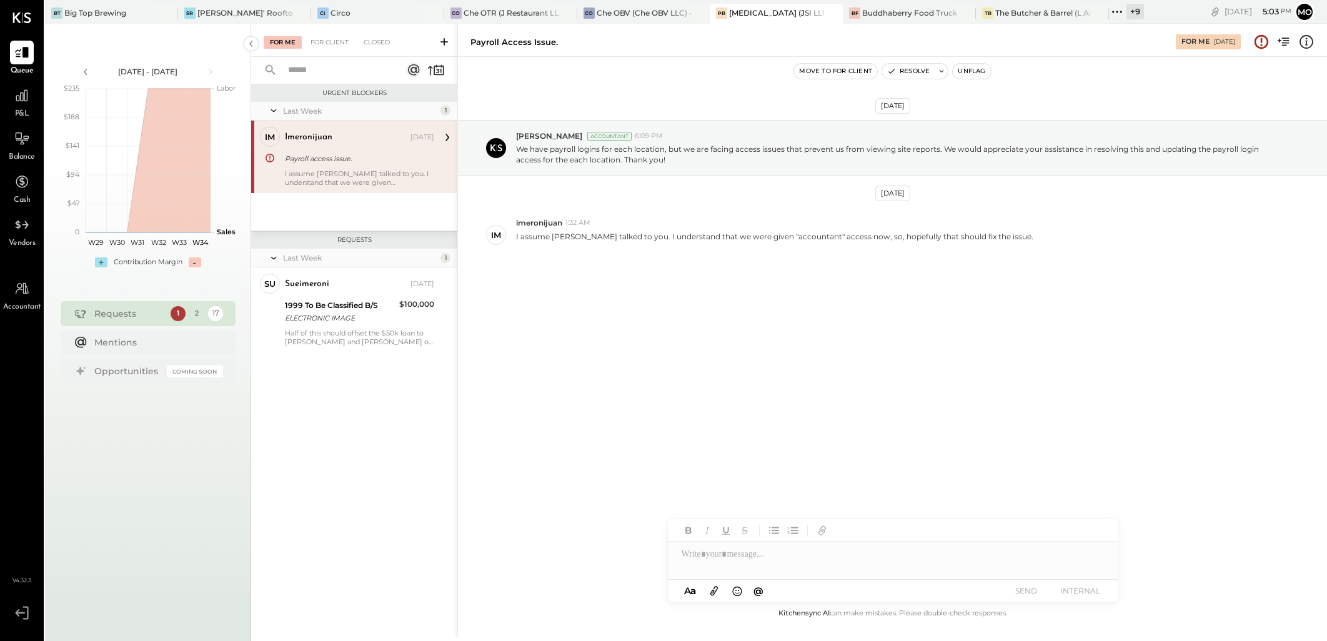  I want to click on div: ELECTRONIC IMAGE, so click(340, 318).